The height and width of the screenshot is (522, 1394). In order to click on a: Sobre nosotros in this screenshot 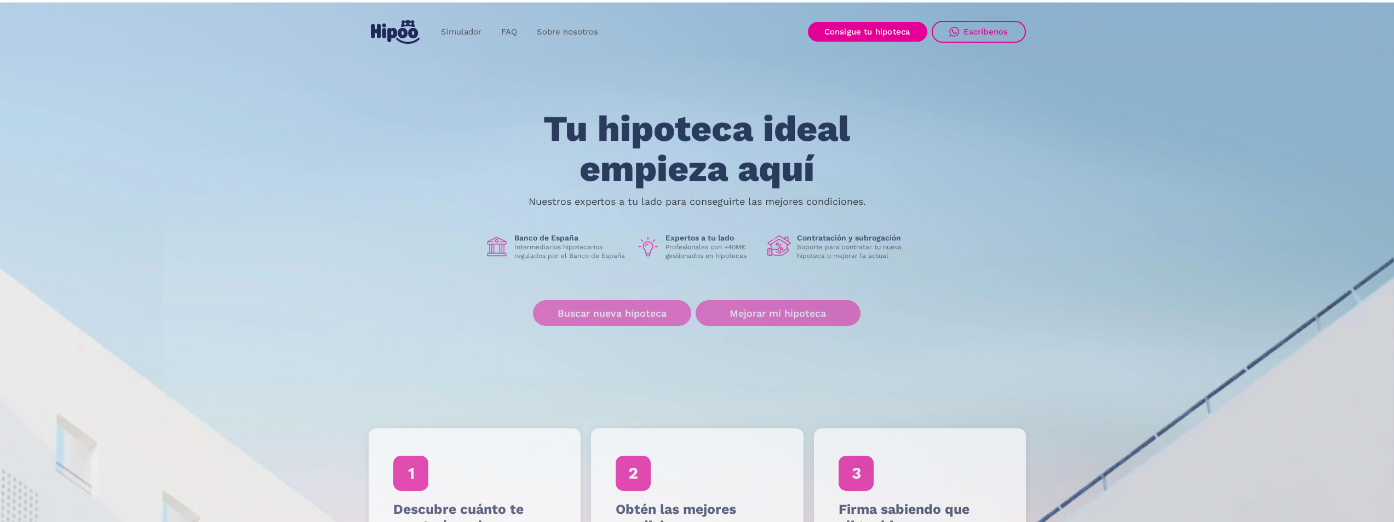, I will do `click(568, 32)`.